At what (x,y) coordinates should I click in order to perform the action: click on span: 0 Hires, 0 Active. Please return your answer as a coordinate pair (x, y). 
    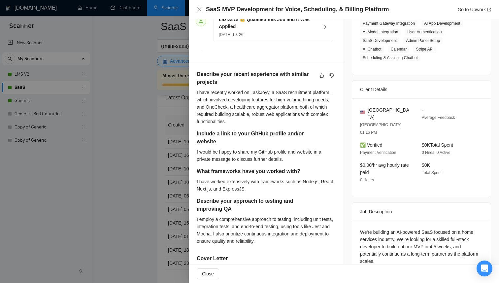
    Looking at the image, I should click on (436, 153).